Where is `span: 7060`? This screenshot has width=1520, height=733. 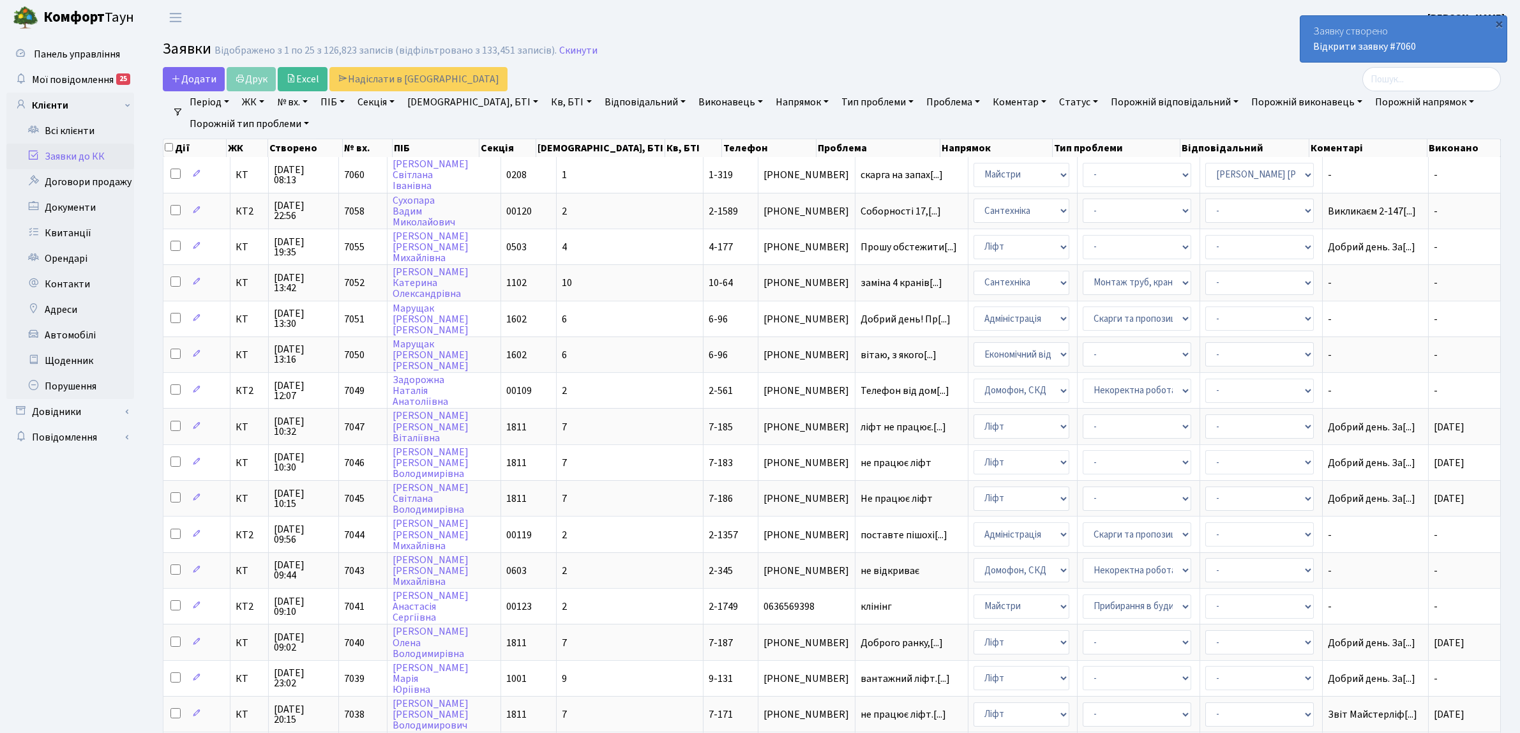 span: 7060 is located at coordinates (354, 175).